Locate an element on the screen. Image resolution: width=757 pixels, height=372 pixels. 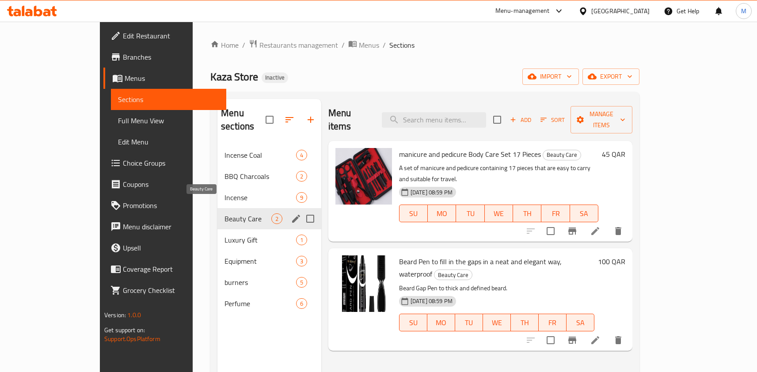
a: Restaurants management is located at coordinates (293, 45).